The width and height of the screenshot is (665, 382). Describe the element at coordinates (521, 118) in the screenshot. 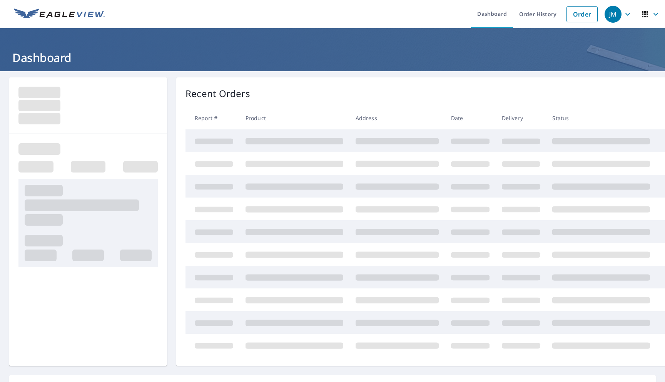

I see `th: Delivery` at that location.